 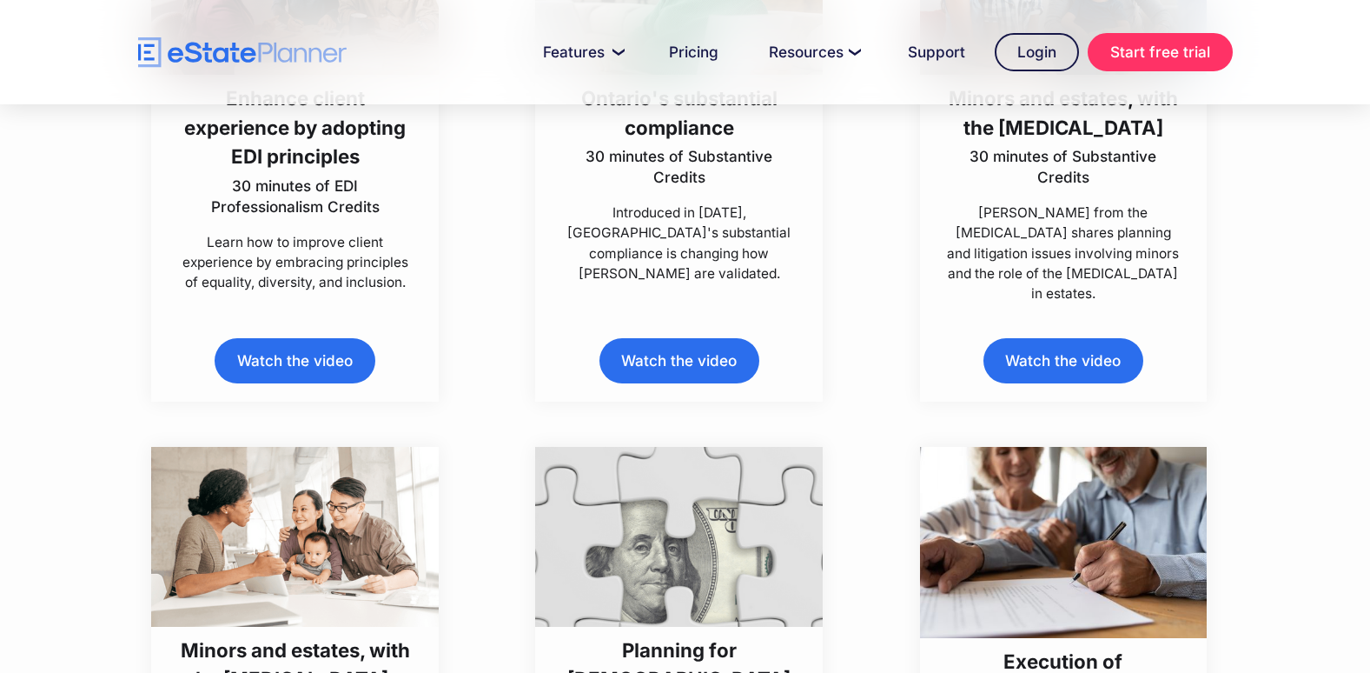 What do you see at coordinates (813, 52) in the screenshot?
I see `a: Resources` at bounding box center [813, 52].